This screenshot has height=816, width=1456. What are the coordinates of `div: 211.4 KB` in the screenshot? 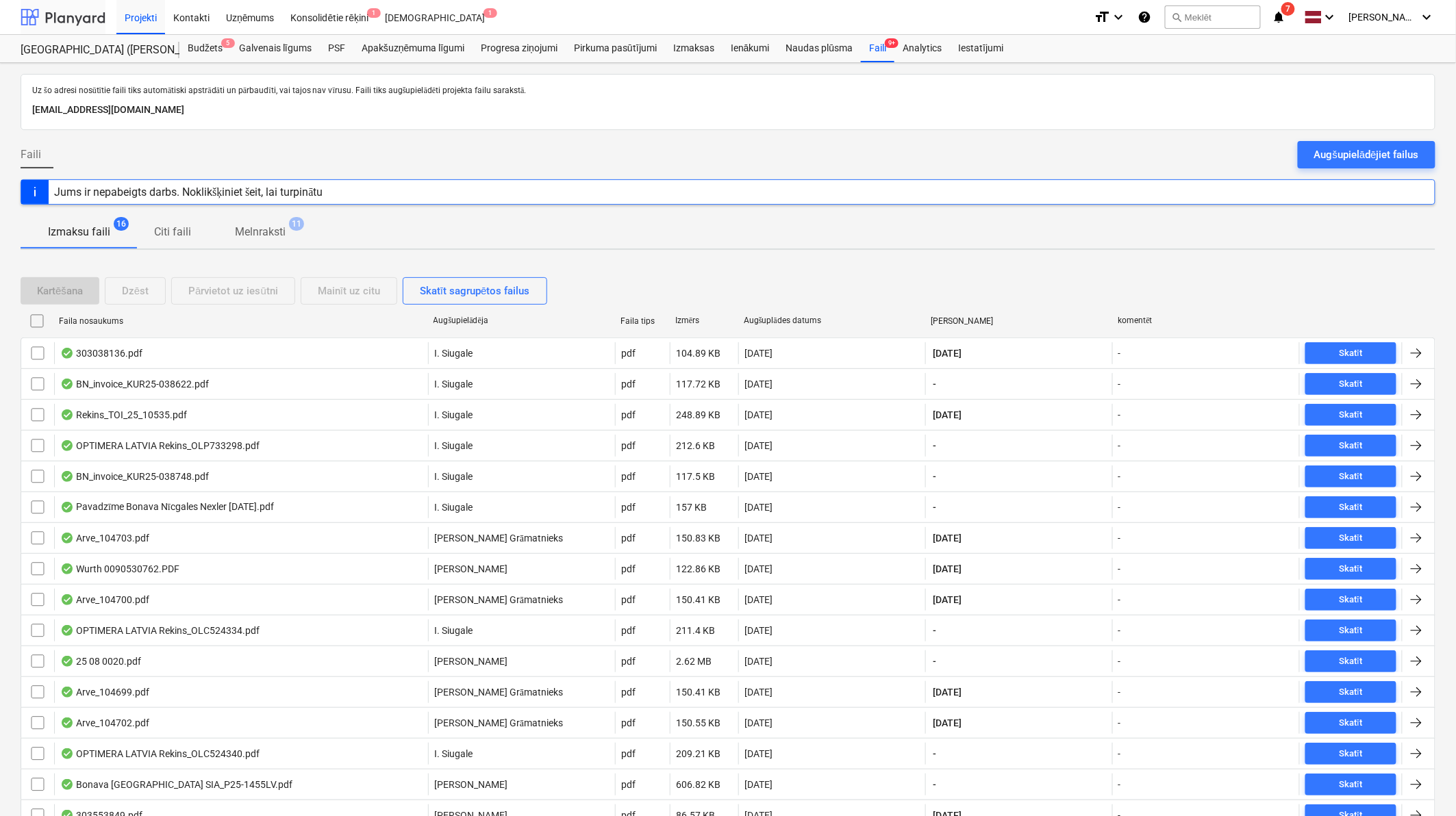 It's located at (695, 631).